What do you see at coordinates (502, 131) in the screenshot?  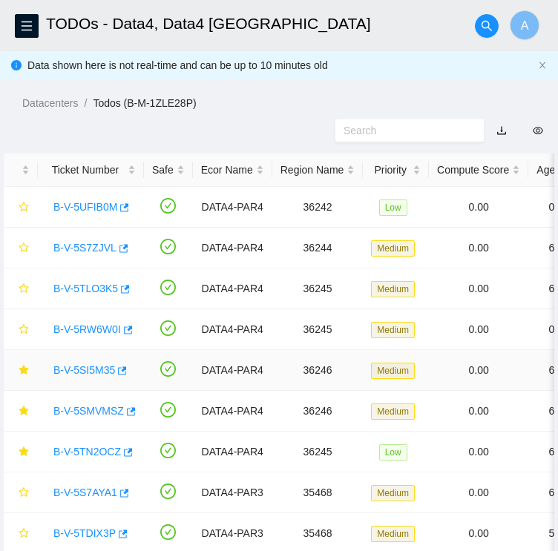 I see `a: download` at bounding box center [502, 131].